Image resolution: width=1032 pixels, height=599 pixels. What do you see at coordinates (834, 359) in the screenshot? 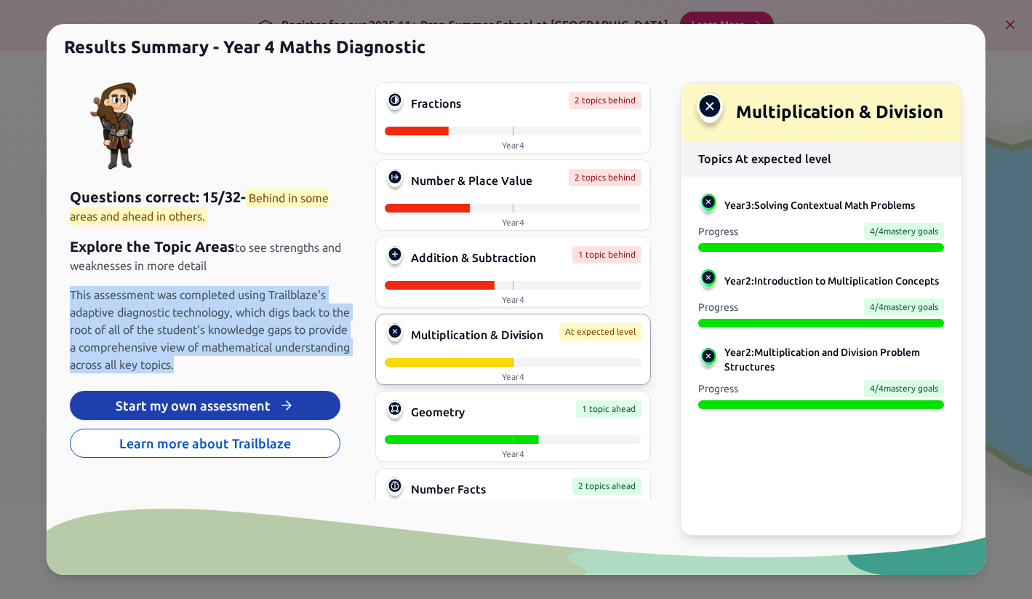
I see `span: Year 2 : Multiplication and Division Problem Structures` at bounding box center [834, 359].